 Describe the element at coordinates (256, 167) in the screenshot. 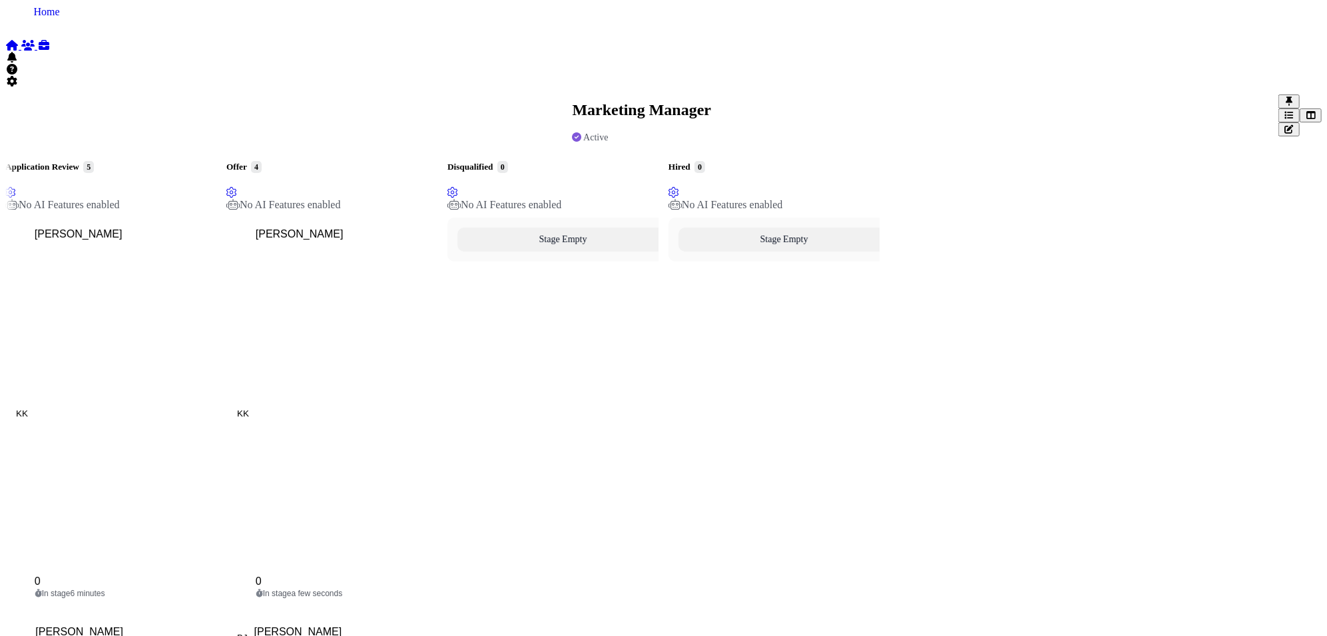

I see `span: 4` at that location.